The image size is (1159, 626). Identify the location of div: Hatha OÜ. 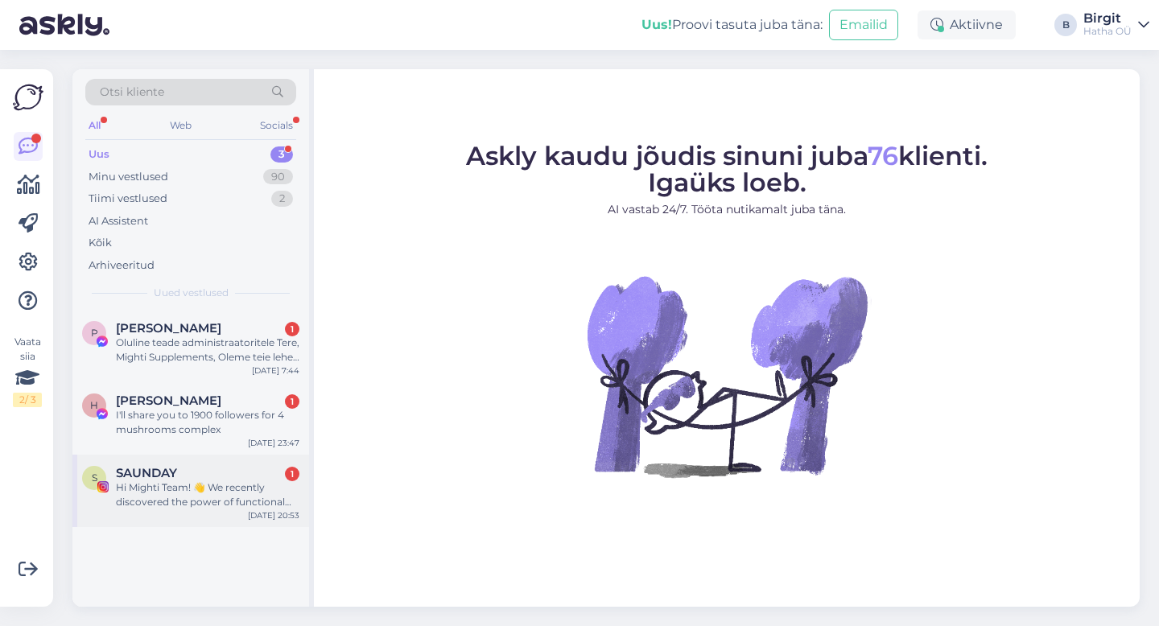
(1107, 31).